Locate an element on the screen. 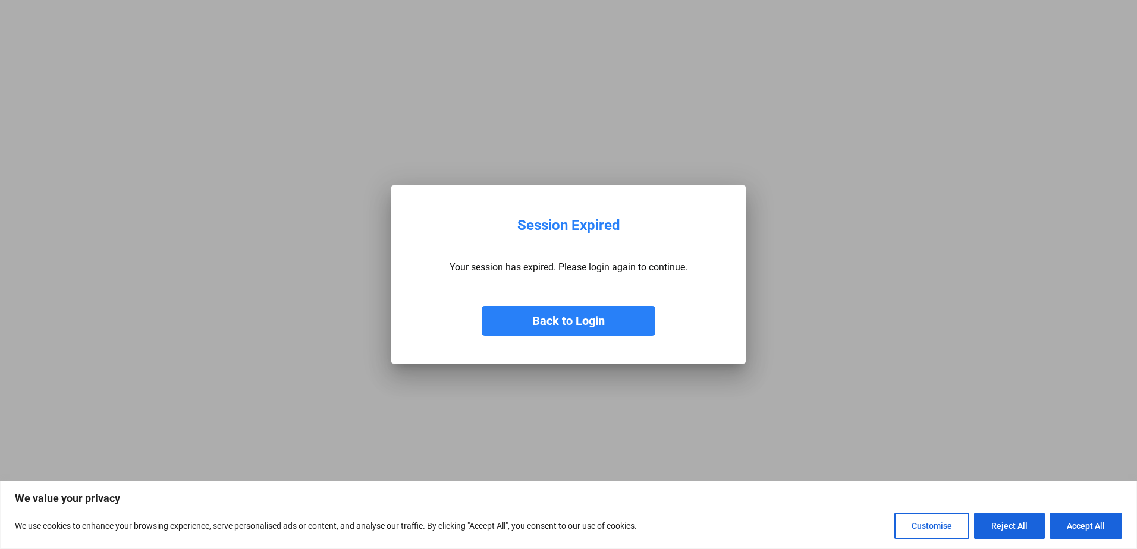 The width and height of the screenshot is (1137, 549). p: We use cookies to enhance your browsing experience, serve personalised ads or content, and analys... is located at coordinates (326, 526).